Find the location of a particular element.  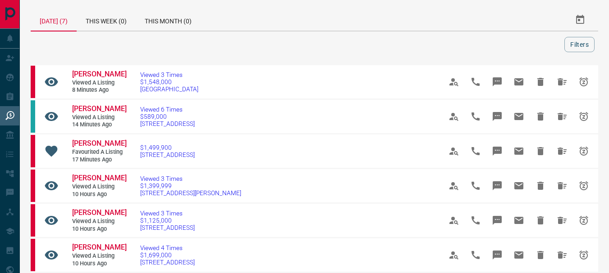

span: Viewed 4 Times is located at coordinates (167, 248).